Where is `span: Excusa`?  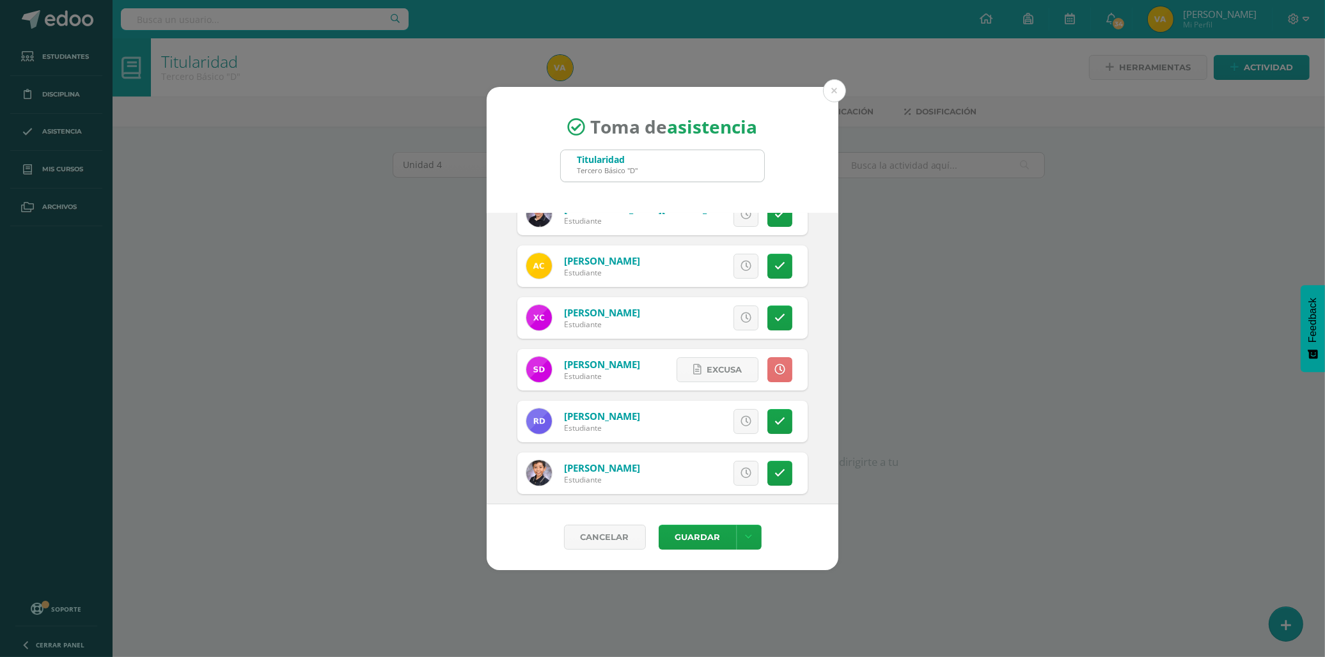 span: Excusa is located at coordinates (724, 370).